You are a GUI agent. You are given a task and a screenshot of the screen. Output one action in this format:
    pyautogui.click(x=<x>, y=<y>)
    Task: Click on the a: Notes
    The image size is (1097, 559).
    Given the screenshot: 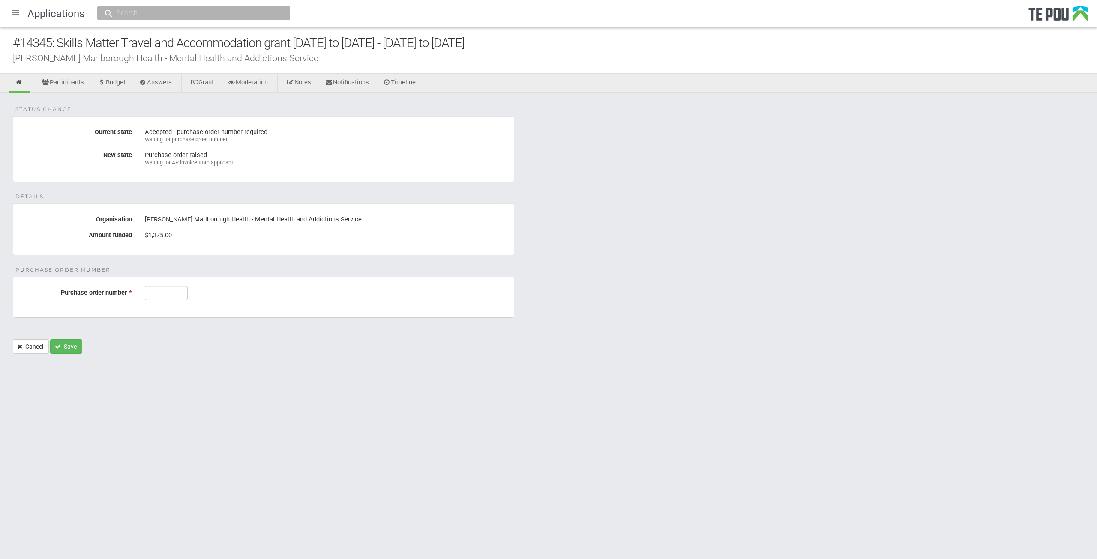 What is the action you would take?
    pyautogui.click(x=299, y=83)
    